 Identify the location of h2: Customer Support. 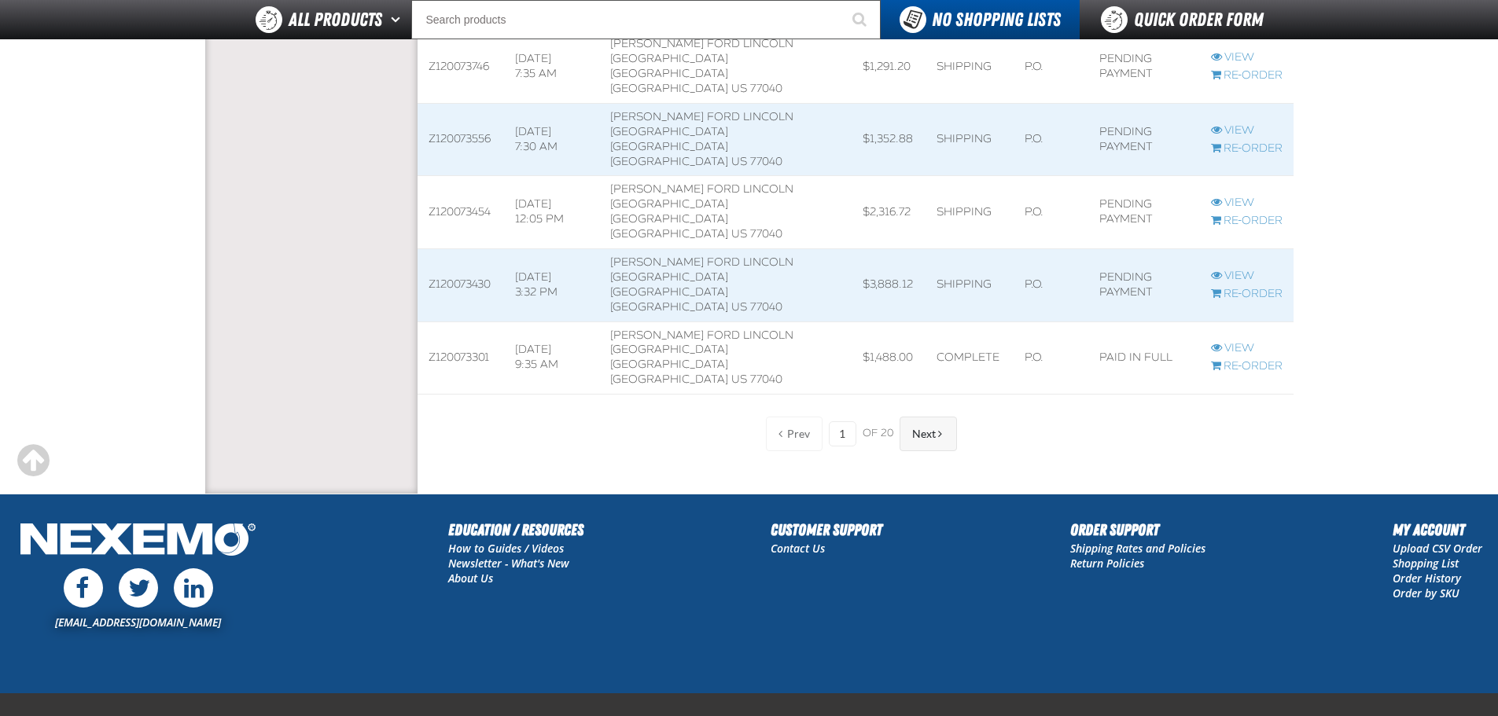
(826, 530).